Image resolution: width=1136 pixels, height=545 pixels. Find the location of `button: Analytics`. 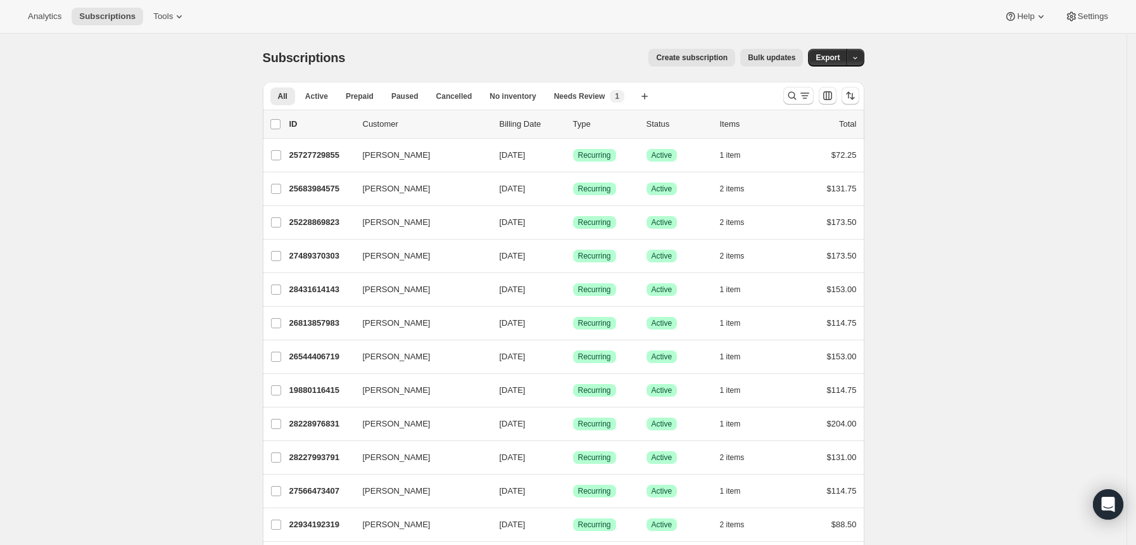

button: Analytics is located at coordinates (44, 16).